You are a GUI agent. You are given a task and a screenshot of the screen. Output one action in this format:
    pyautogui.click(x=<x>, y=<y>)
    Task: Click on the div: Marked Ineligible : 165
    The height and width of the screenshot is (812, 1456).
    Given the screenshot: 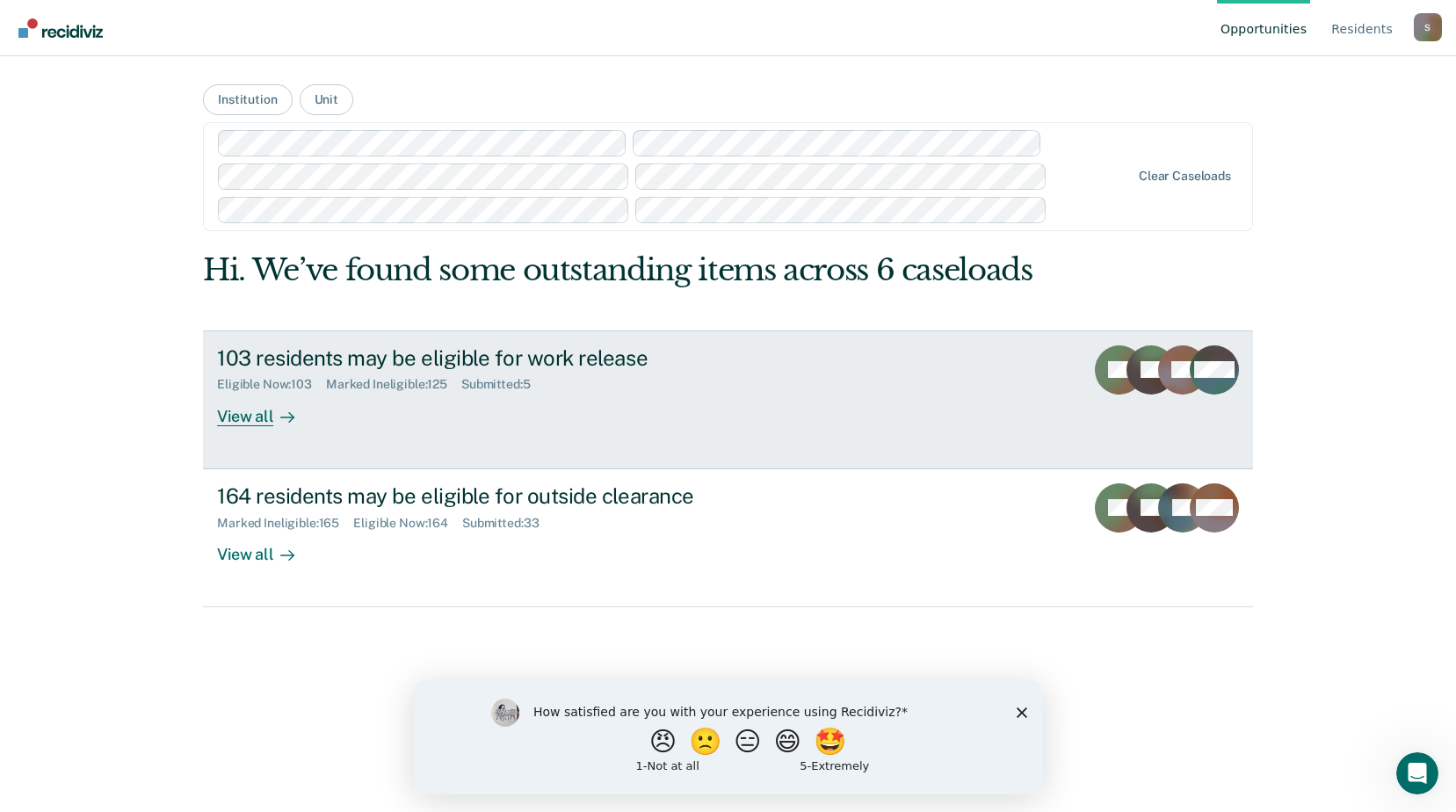 What is the action you would take?
    pyautogui.click(x=285, y=522)
    